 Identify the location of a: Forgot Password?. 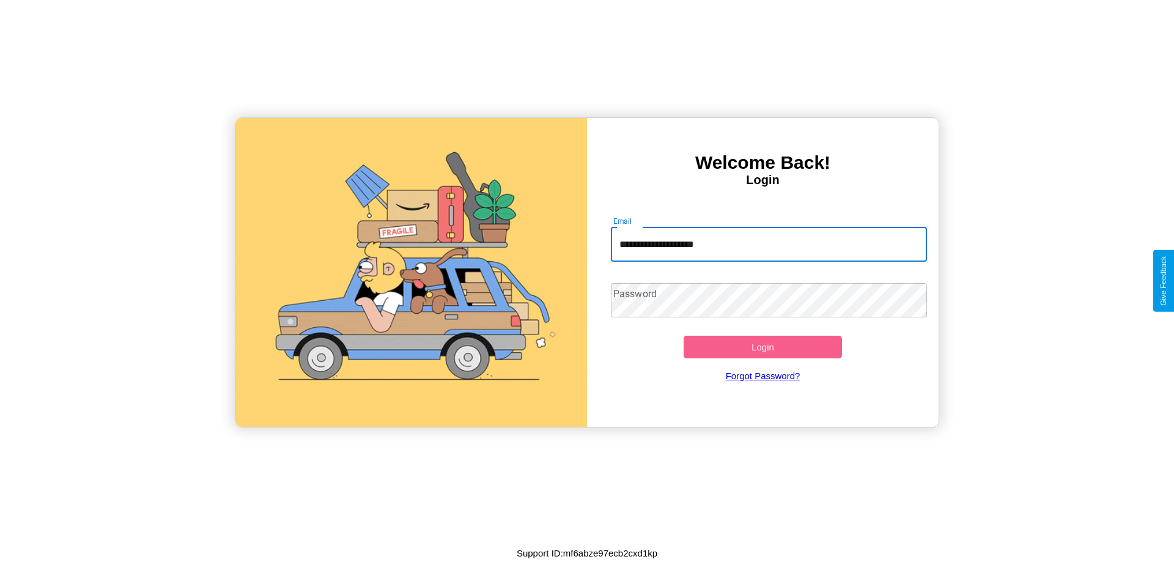
(763, 375).